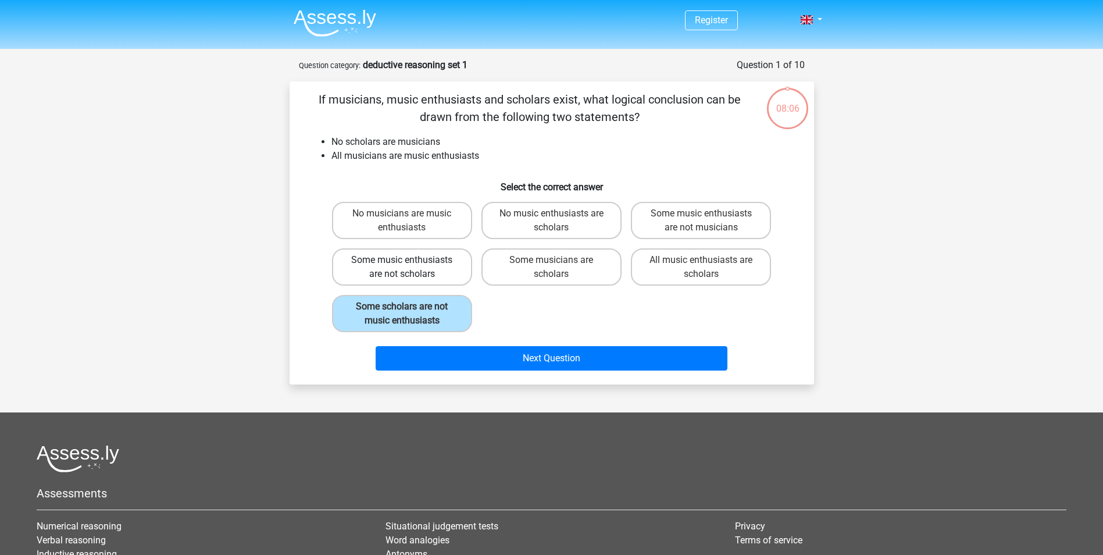 This screenshot has width=1103, height=555. Describe the element at coordinates (79, 526) in the screenshot. I see `a: Numerical reasoning` at that location.